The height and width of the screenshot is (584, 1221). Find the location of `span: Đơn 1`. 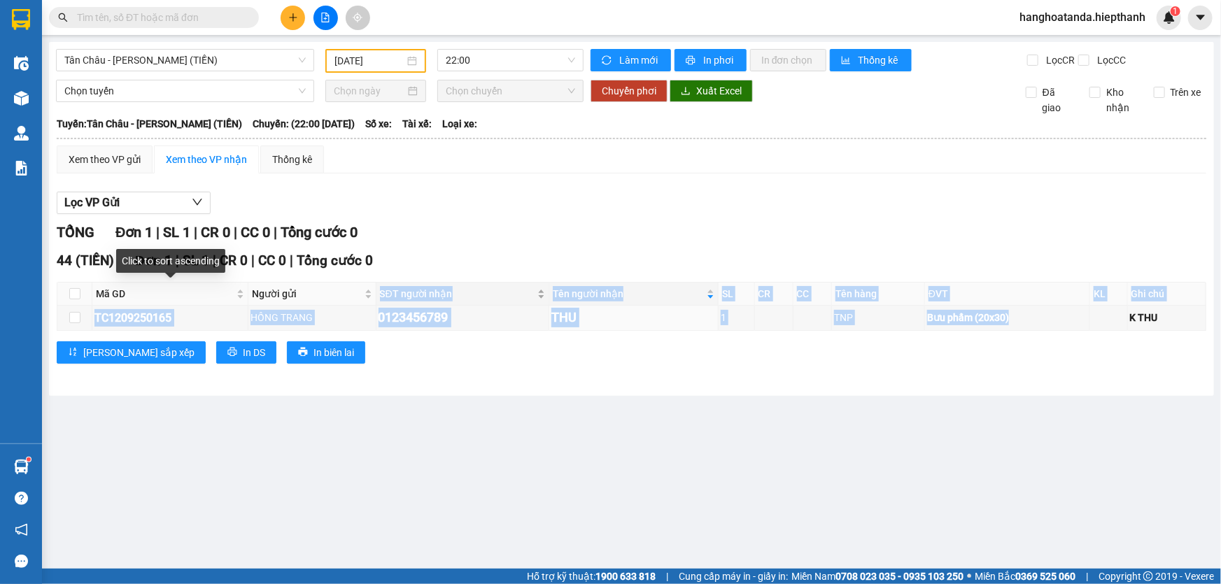

span: Đơn 1 is located at coordinates (134, 232).